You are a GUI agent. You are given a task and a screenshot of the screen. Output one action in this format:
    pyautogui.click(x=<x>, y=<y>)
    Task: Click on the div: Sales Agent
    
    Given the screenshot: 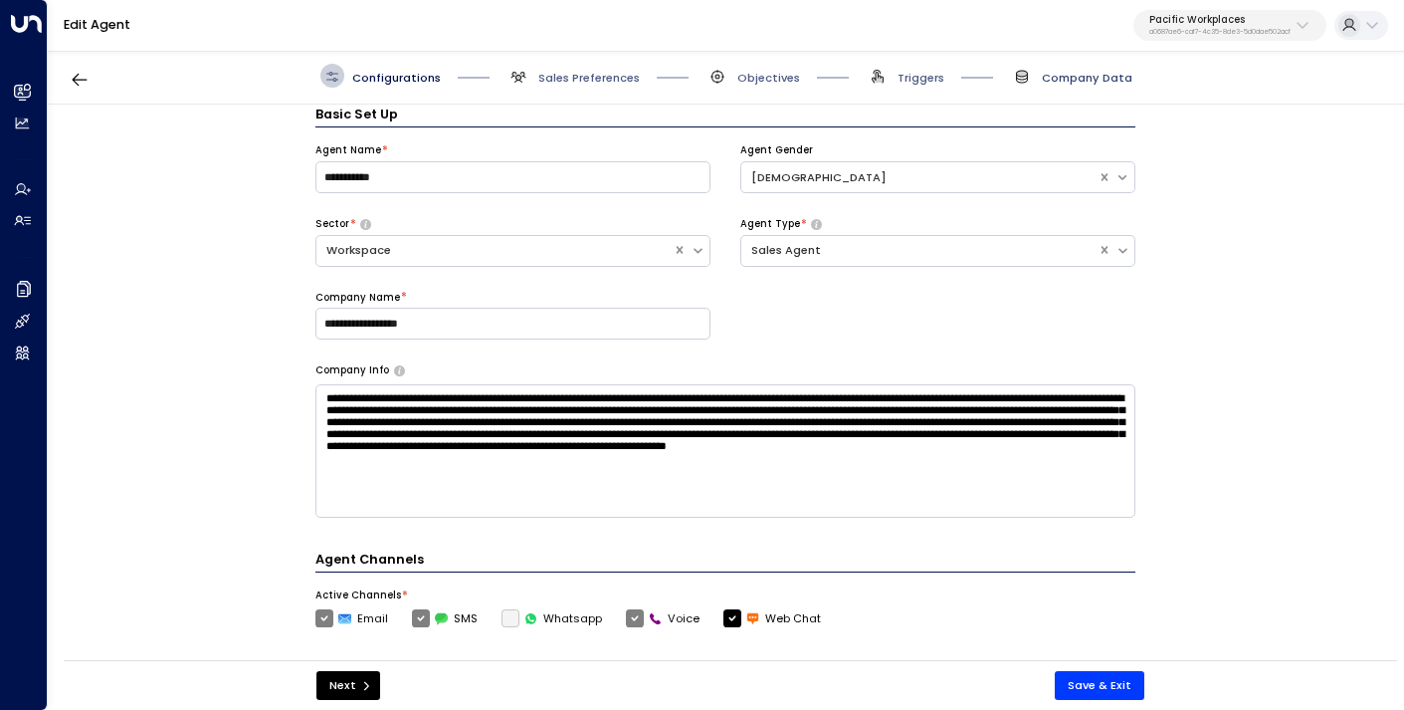 What is the action you would take?
    pyautogui.click(x=920, y=250)
    